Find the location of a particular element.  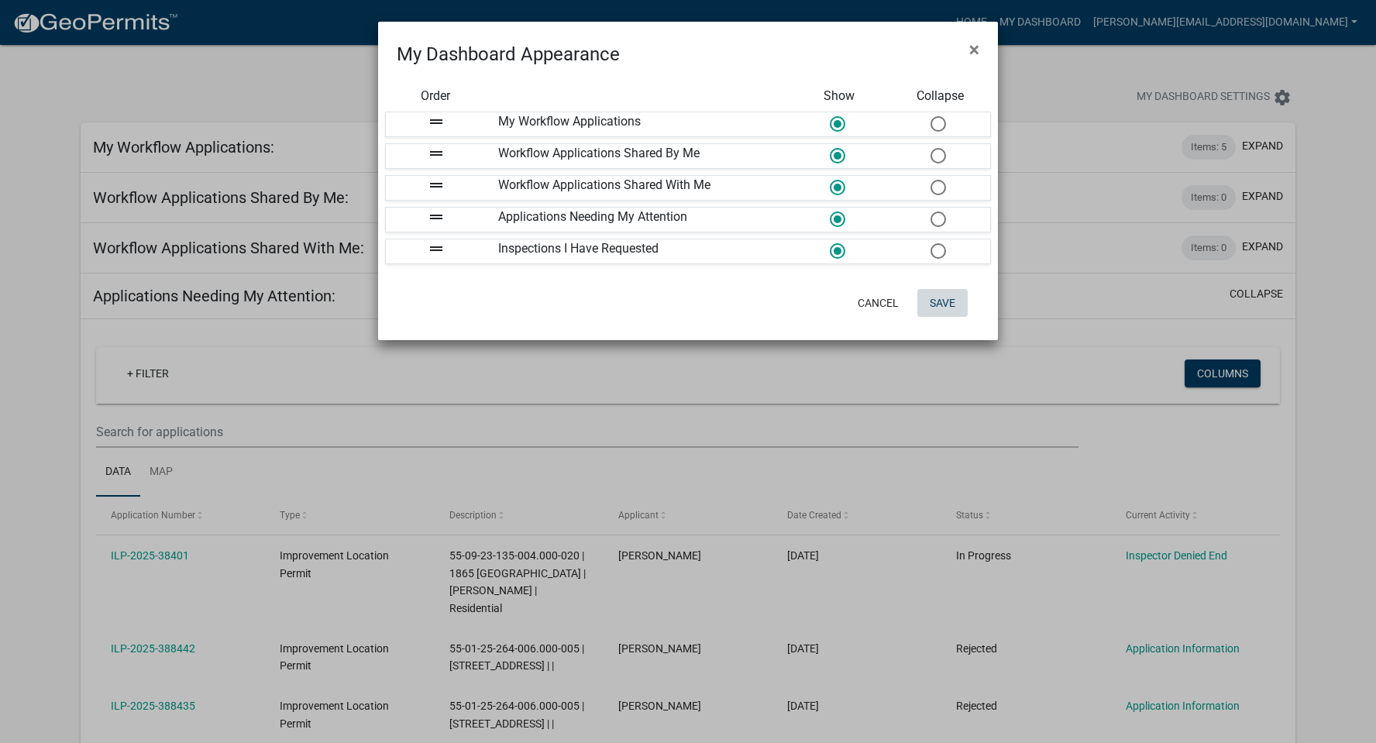

button: Close is located at coordinates (974, 50).